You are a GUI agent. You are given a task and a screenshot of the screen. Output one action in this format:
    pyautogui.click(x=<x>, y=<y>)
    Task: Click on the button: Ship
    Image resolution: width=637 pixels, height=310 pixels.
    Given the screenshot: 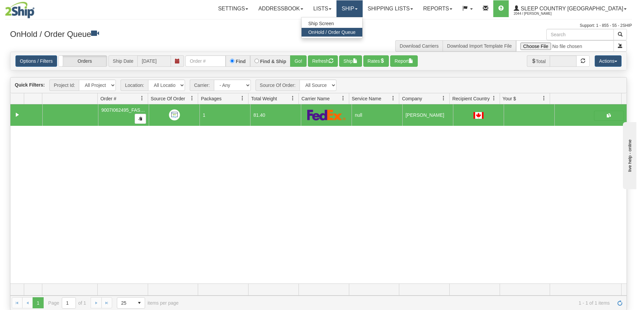 What is the action you would take?
    pyautogui.click(x=350, y=61)
    